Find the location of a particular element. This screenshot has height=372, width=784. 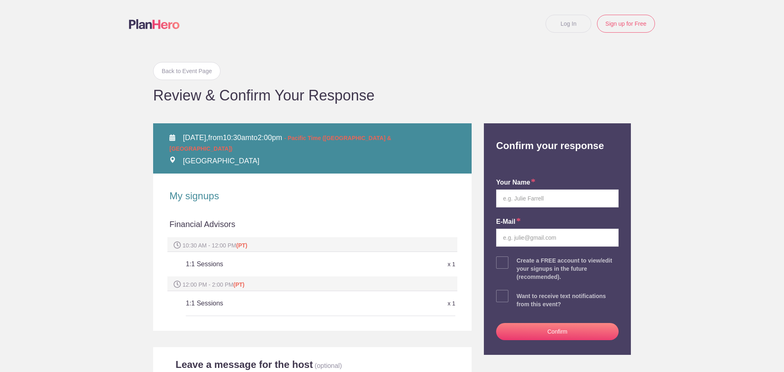

span: 10:30am is located at coordinates (237, 138).